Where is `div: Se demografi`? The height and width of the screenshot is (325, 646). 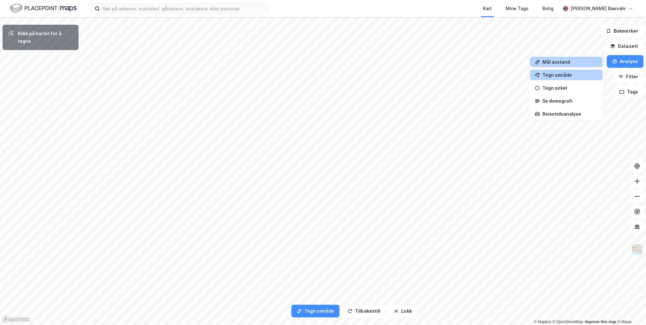
div: Se demografi is located at coordinates (570, 101).